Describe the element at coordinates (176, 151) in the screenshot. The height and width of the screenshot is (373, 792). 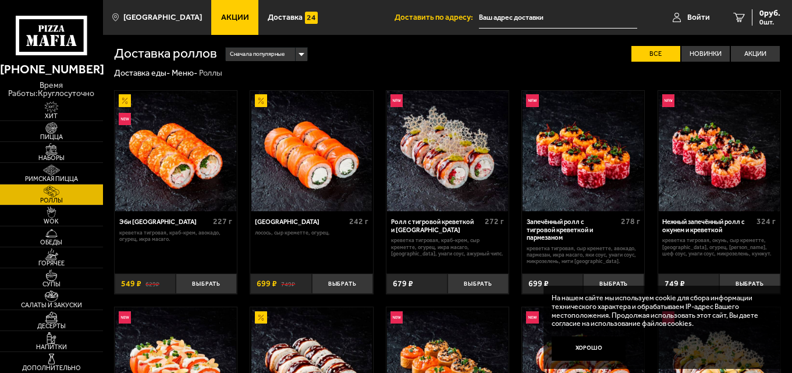
I see `a: АкционныйНовинкаЭби Калифорния` at that location.